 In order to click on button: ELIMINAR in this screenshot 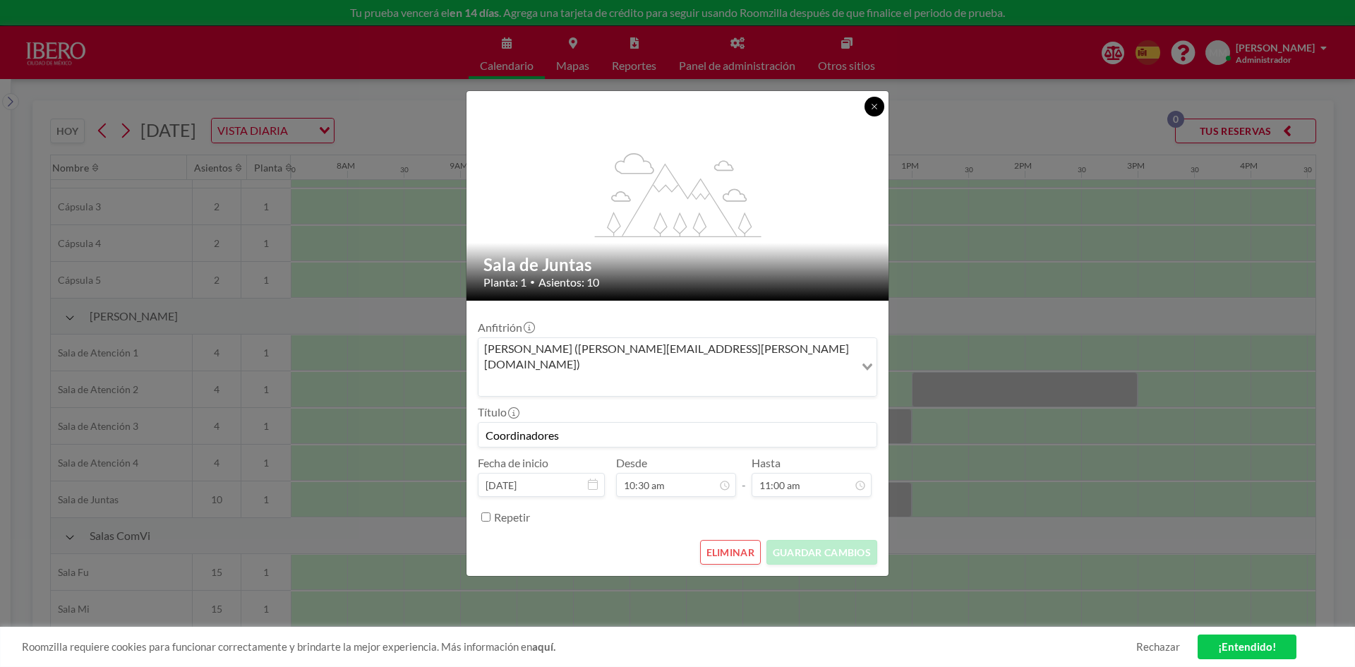, I will do `click(731, 552)`.